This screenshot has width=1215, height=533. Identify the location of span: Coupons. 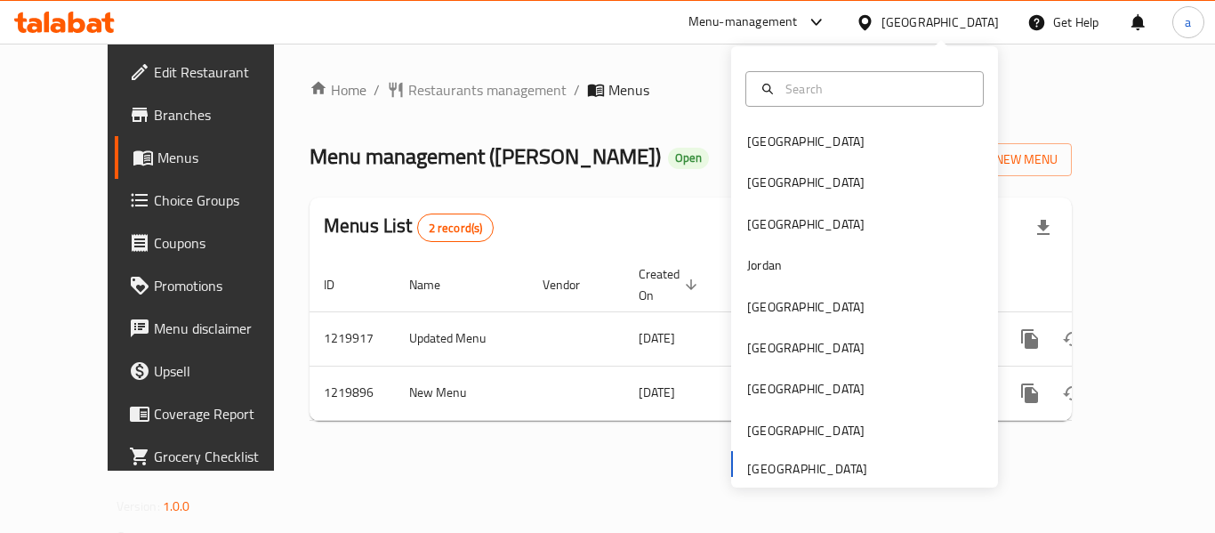
(225, 243).